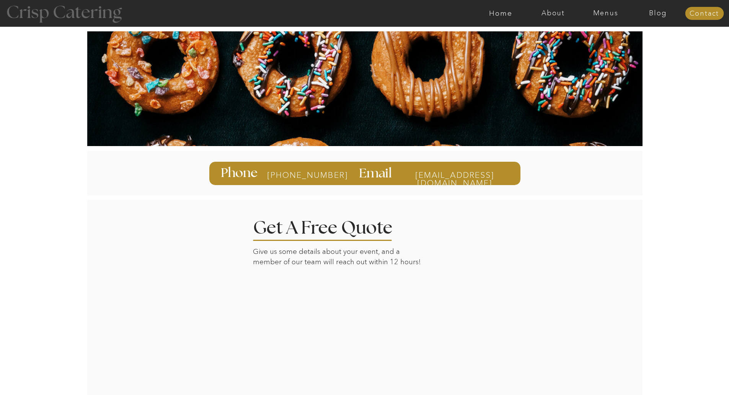 The height and width of the screenshot is (395, 729). Describe the element at coordinates (606, 13) in the screenshot. I see `a: Menus` at that location.